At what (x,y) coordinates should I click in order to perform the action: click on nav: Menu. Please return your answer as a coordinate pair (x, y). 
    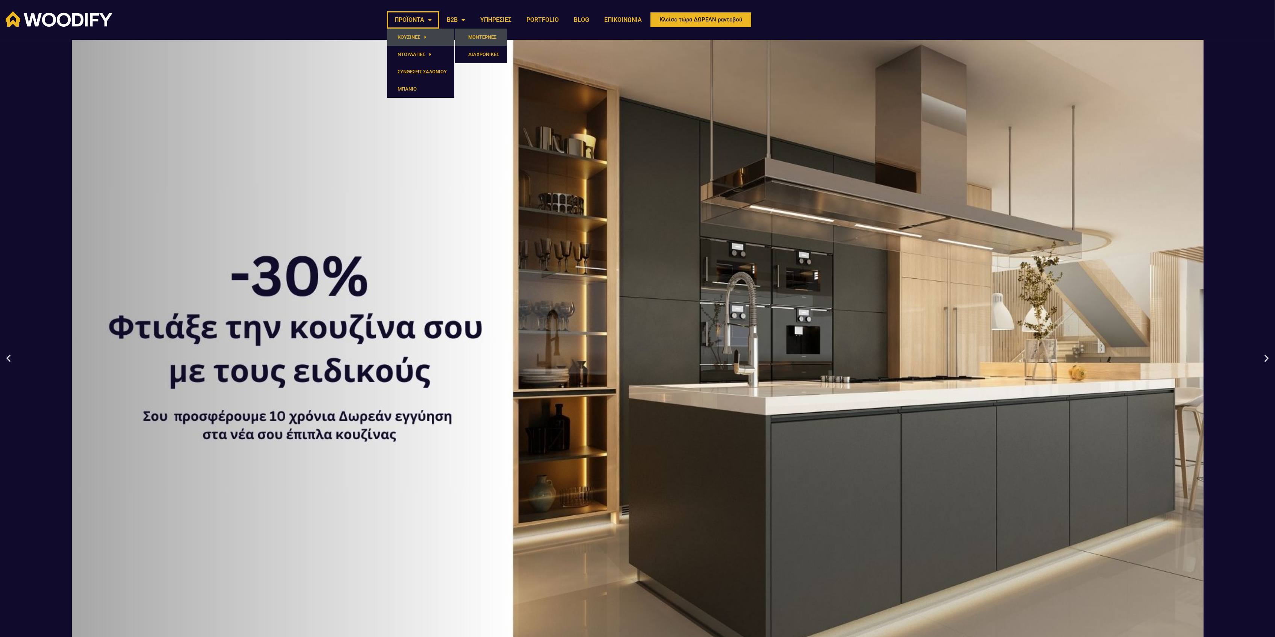
    Looking at the image, I should click on (518, 20).